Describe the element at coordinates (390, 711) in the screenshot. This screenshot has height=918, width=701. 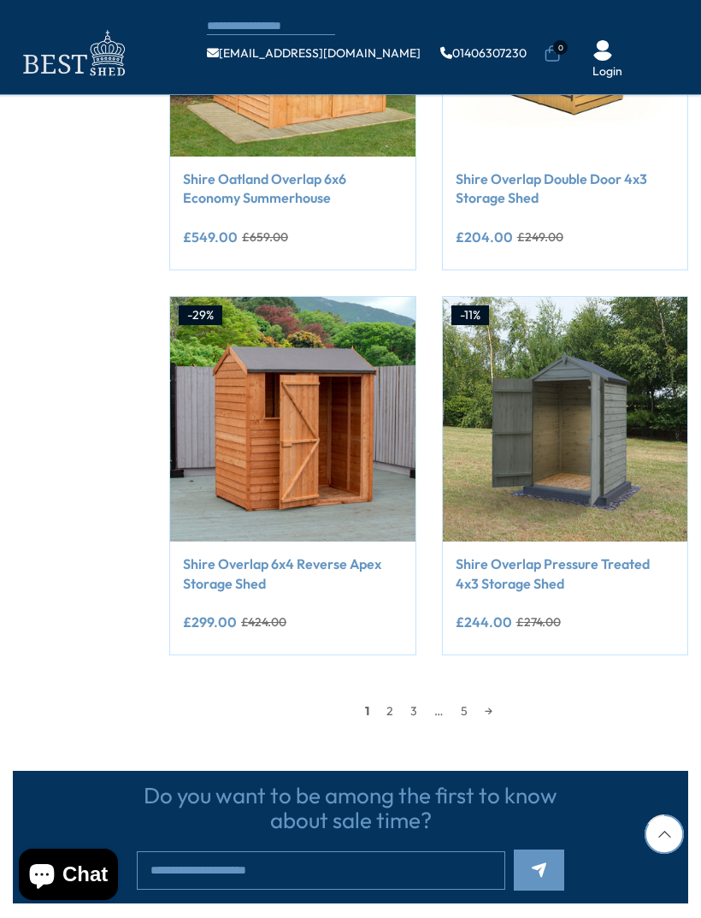
I see `a: 2` at that location.